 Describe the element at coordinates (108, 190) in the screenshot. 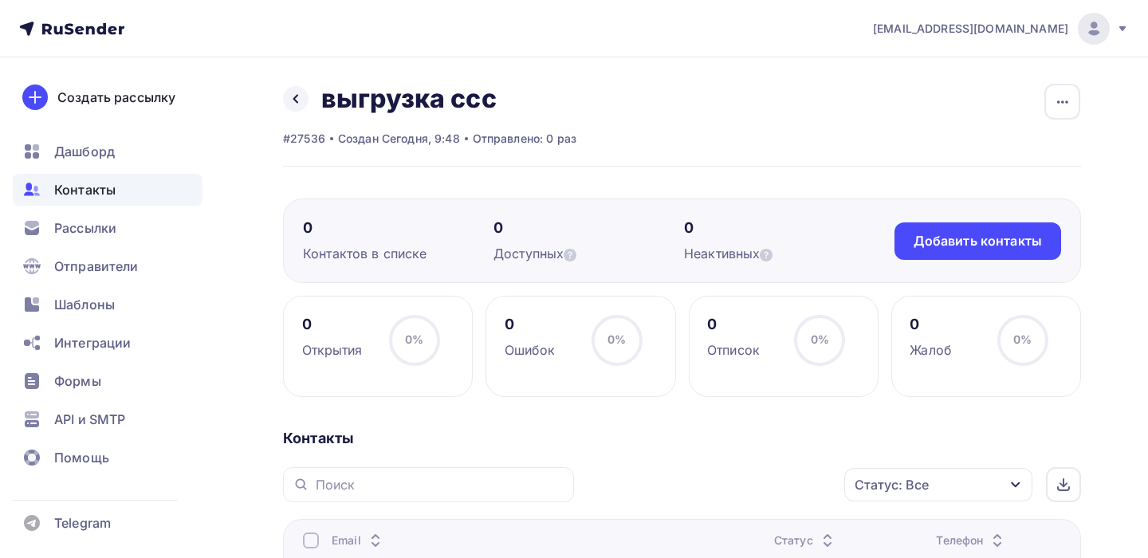

I see `a: Контакты` at that location.